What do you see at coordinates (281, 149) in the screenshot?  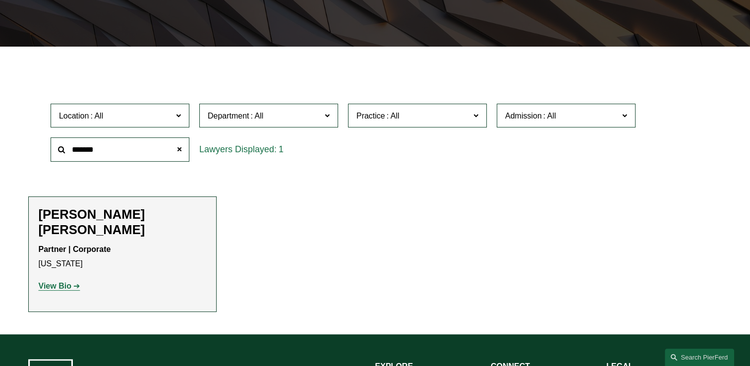 I see `span: 1` at bounding box center [281, 149].